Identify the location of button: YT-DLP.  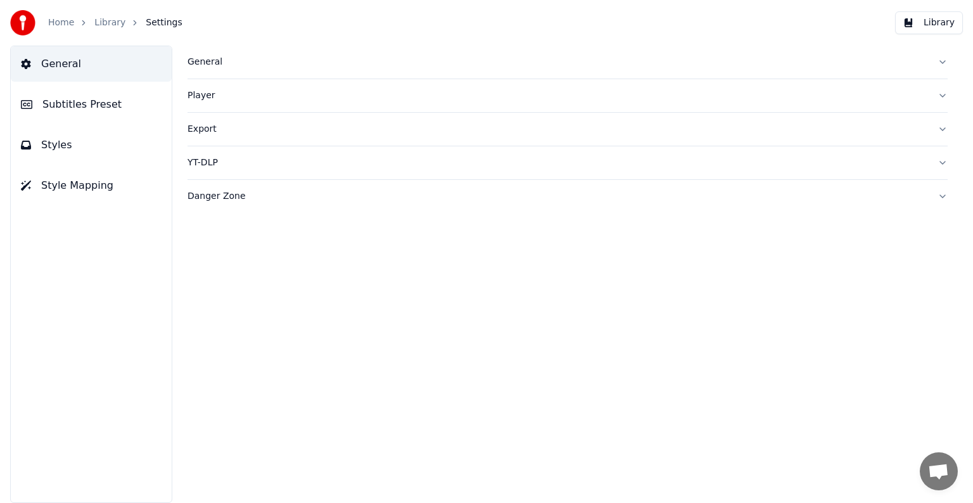
(568, 163).